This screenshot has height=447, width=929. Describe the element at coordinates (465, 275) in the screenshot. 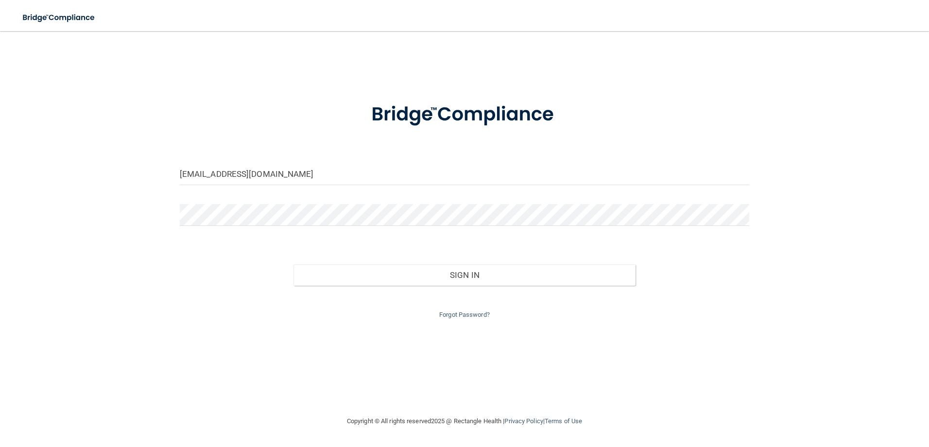

I see `button: Sign In` at that location.